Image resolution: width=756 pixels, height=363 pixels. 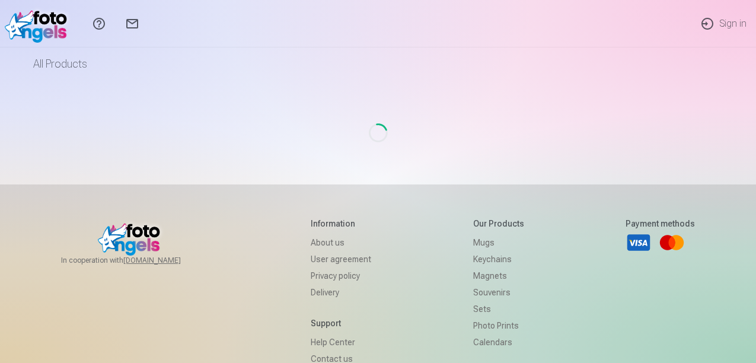 I want to click on span: In cooperation with, so click(x=135, y=260).